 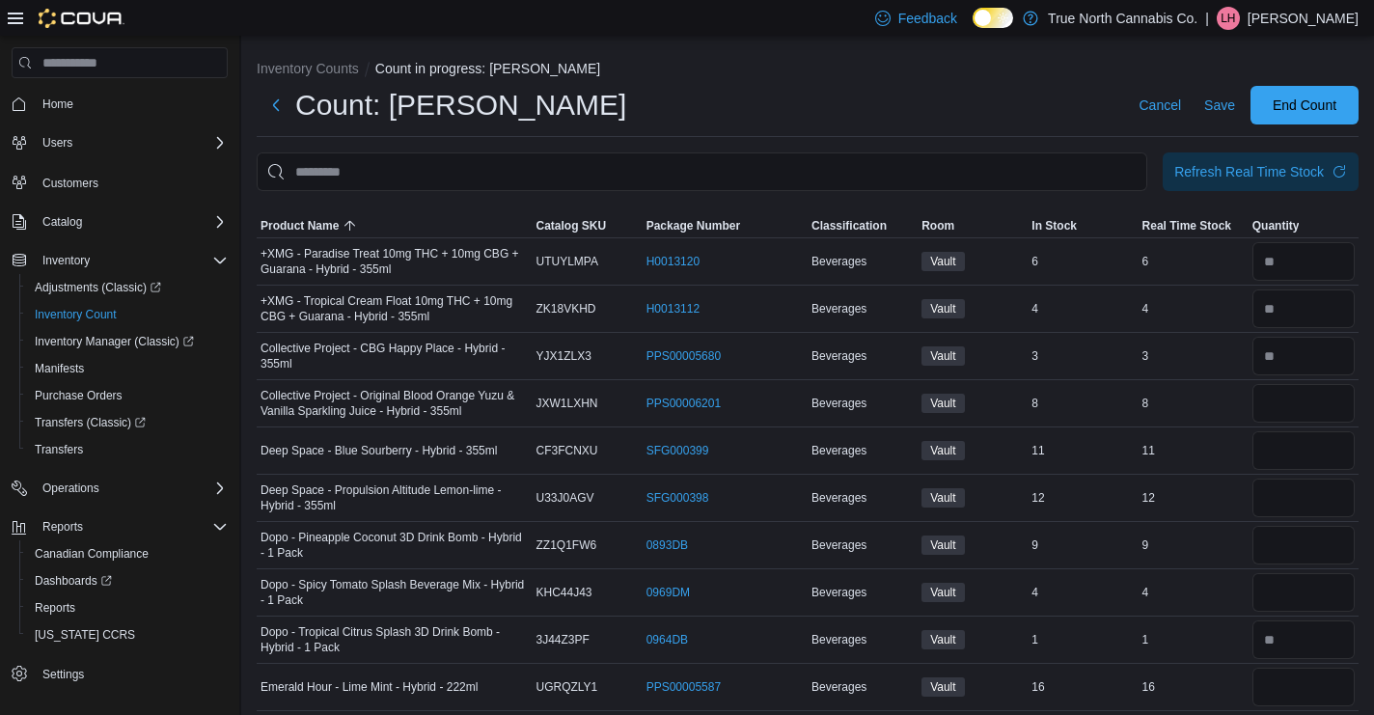 What do you see at coordinates (683, 403) in the screenshot?
I see `a: PPS00006201` at bounding box center [683, 403].